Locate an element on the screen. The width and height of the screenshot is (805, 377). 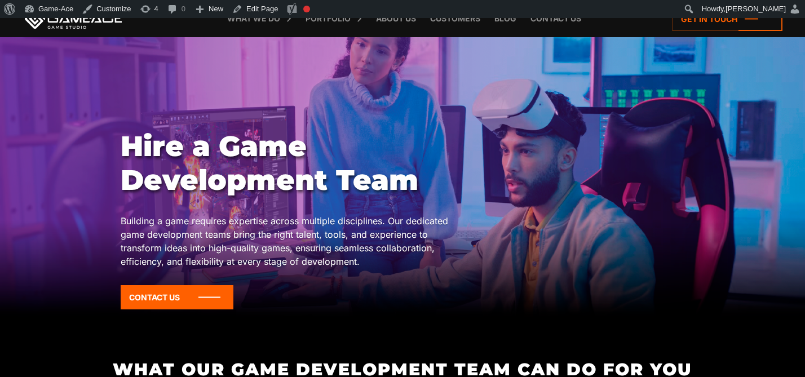
div: Focus keyphrase not set is located at coordinates (306, 9).